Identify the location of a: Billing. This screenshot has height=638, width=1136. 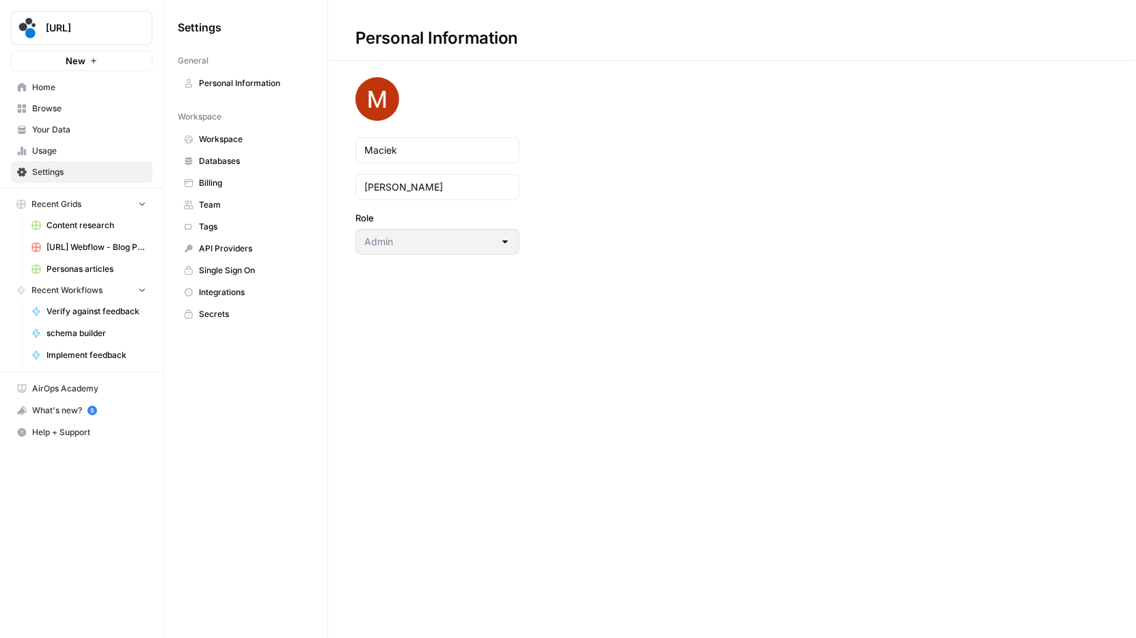
(245, 183).